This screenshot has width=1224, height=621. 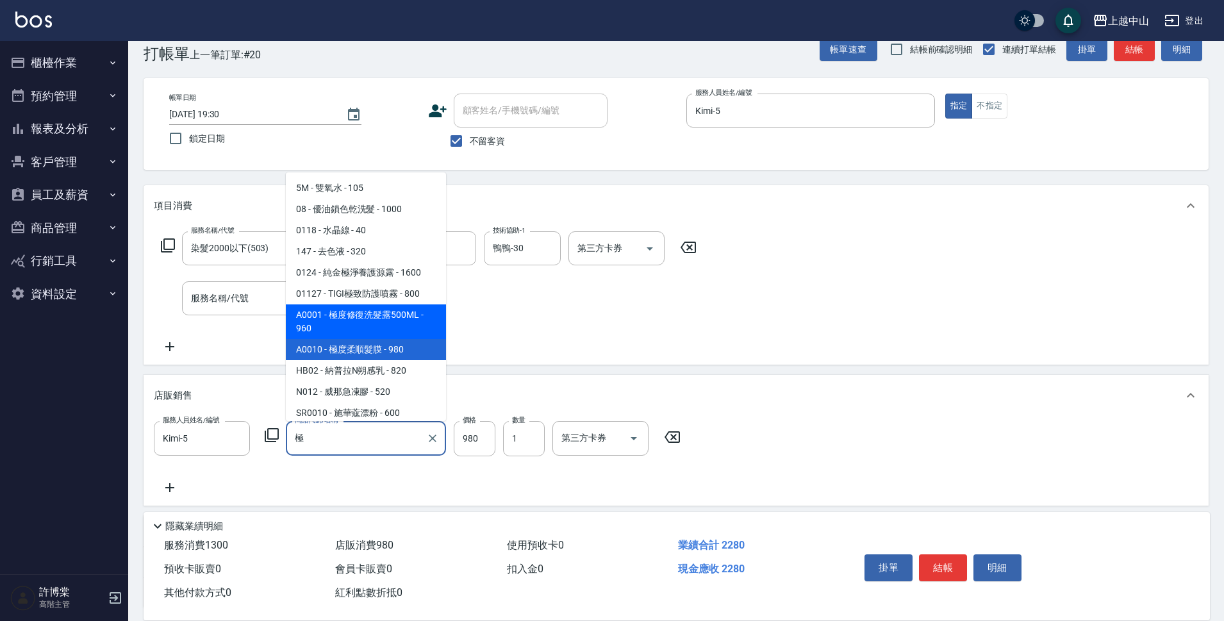 What do you see at coordinates (64, 96) in the screenshot?
I see `button: 預約管理` at bounding box center [64, 96].